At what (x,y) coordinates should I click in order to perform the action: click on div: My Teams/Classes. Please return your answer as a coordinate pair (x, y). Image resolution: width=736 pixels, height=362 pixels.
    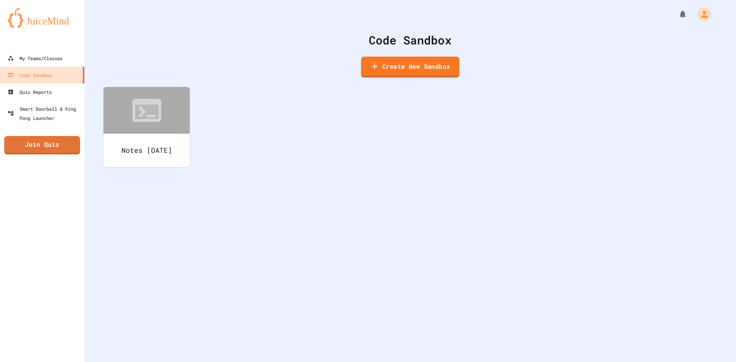
    Looking at the image, I should click on (35, 58).